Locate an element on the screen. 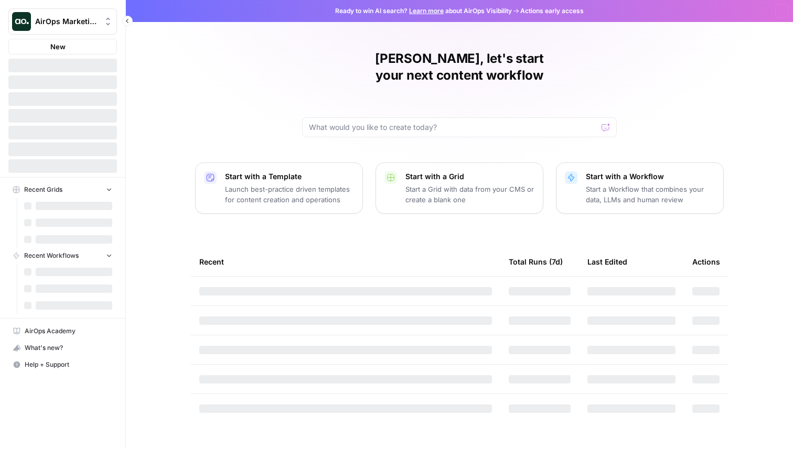 The width and height of the screenshot is (793, 449). button: What's new? is located at coordinates (62, 348).